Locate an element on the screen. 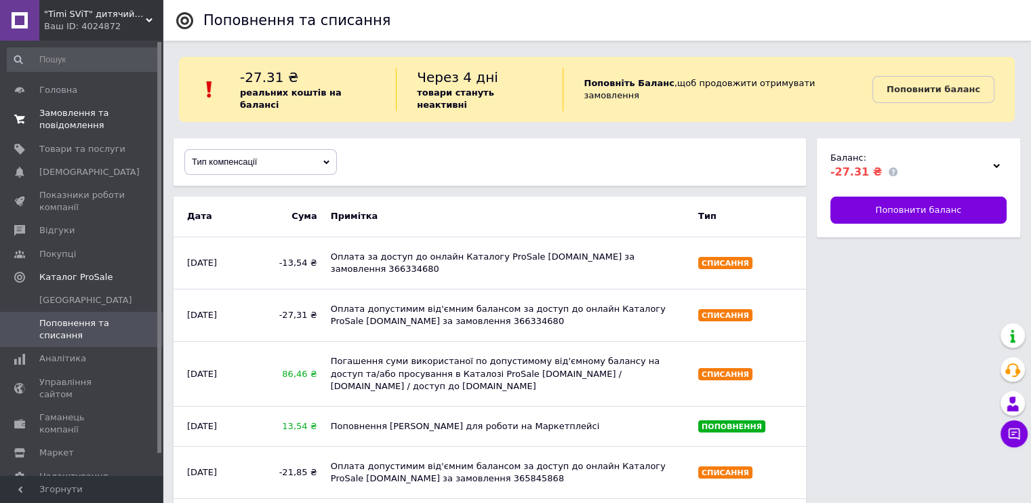 The image size is (1031, 503). b: Примітка is located at coordinates (508, 216).